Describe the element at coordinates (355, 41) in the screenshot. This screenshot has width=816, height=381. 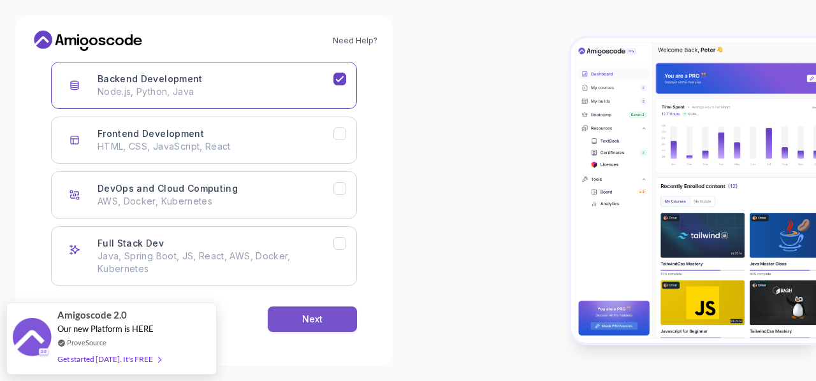
I see `a: Need Help?` at that location.